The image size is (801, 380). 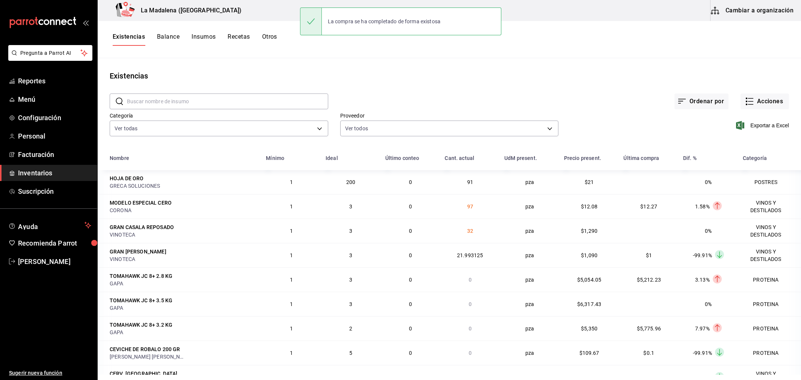 I want to click on span: $5,350, so click(x=589, y=329).